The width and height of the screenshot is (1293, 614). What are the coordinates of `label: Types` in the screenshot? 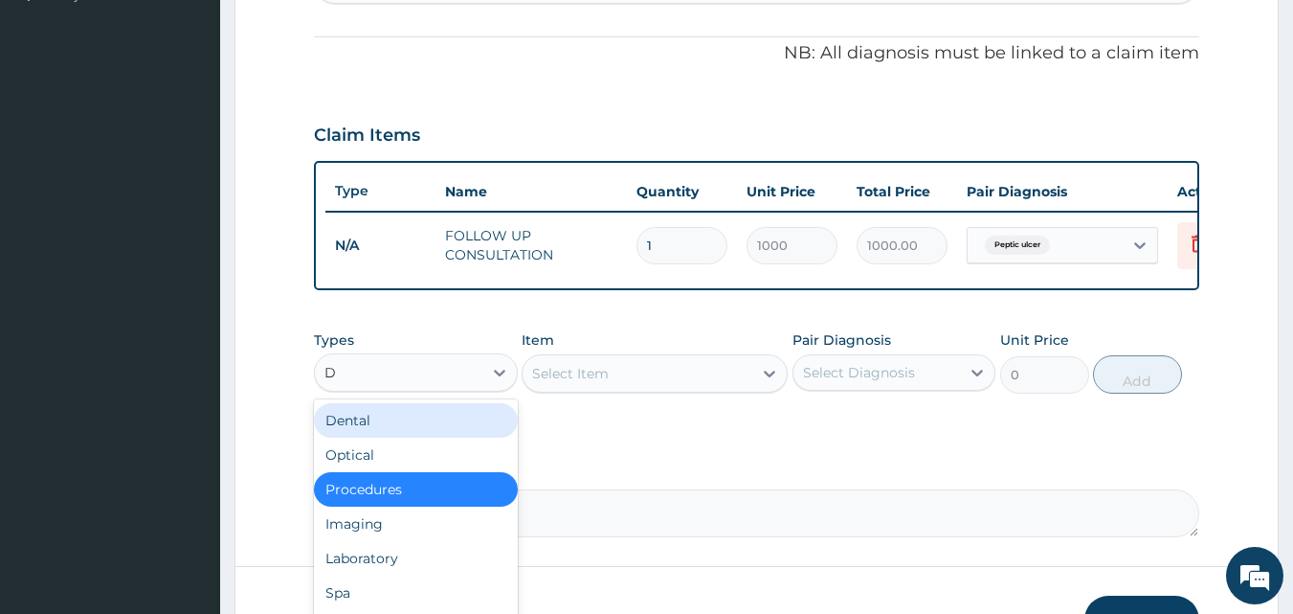 It's located at (334, 340).